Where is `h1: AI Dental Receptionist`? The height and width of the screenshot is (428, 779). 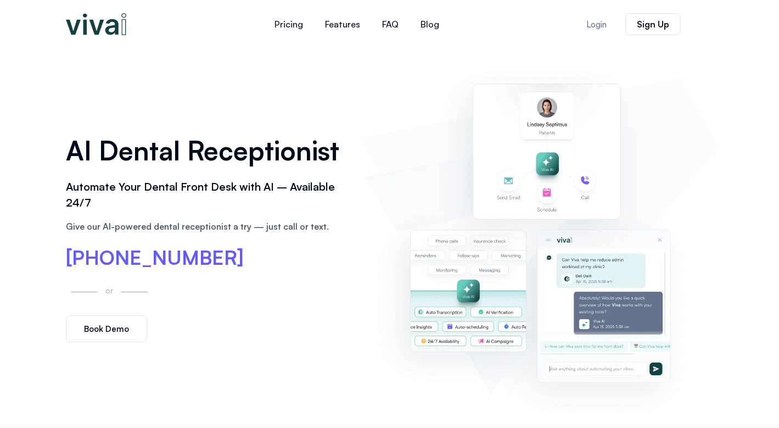 h1: AI Dental Receptionist is located at coordinates (208, 150).